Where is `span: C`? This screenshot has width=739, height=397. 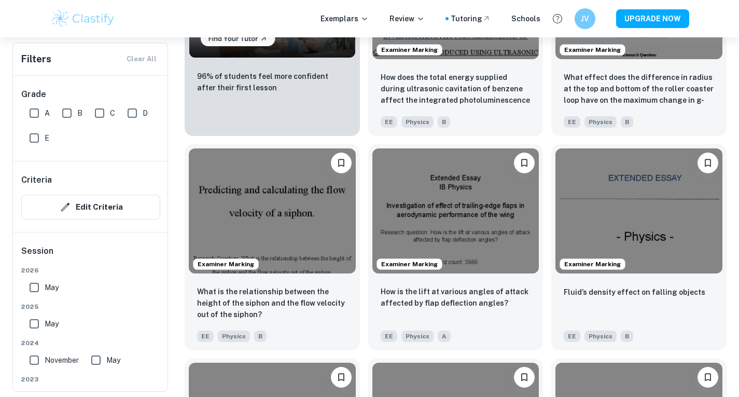
span: C is located at coordinates (113, 113).